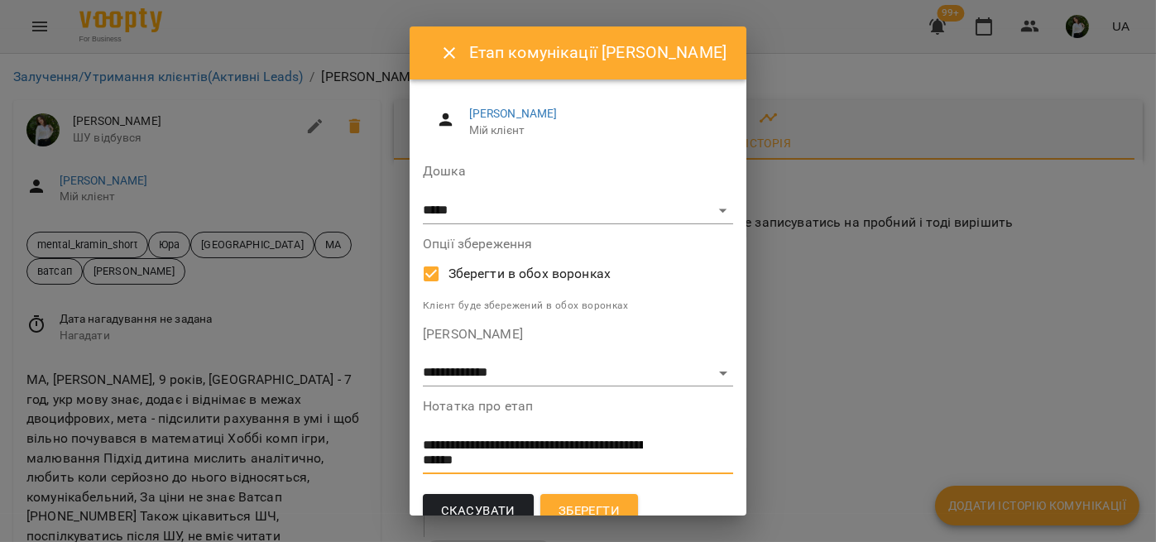  Describe the element at coordinates (589, 511) in the screenshot. I see `button: Зберегти` at that location.